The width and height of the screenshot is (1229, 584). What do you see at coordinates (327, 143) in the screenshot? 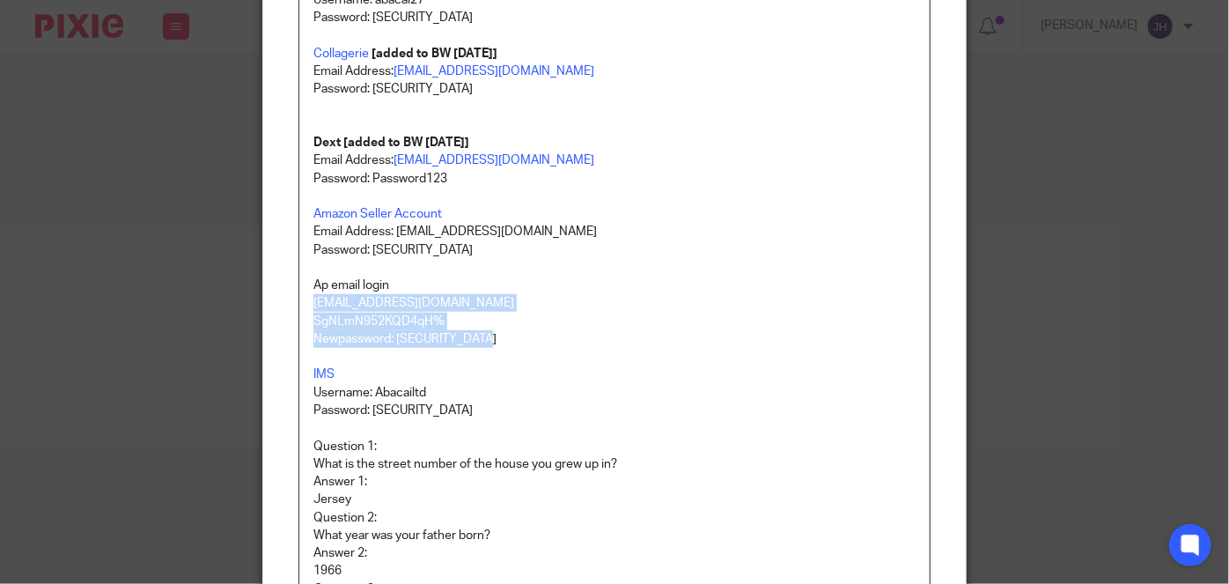
I see `strong: Dext` at bounding box center [327, 143].